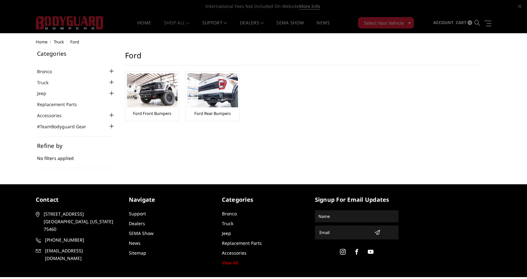 The width and height of the screenshot is (527, 279). What do you see at coordinates (76, 145) in the screenshot?
I see `h5: Refine by` at bounding box center [76, 145].